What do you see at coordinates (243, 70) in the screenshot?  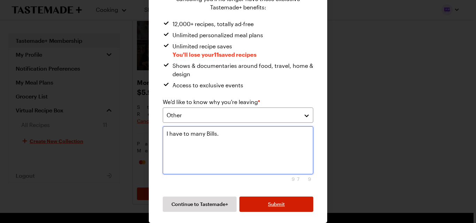 I see `span: Shows & documentaries around food, travel, home & design` at bounding box center [243, 70].